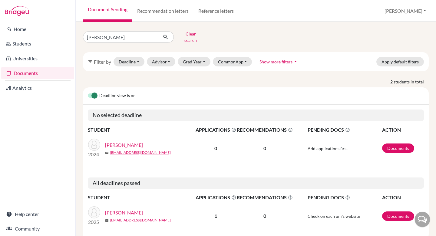  I want to click on a: Students, so click(38, 44).